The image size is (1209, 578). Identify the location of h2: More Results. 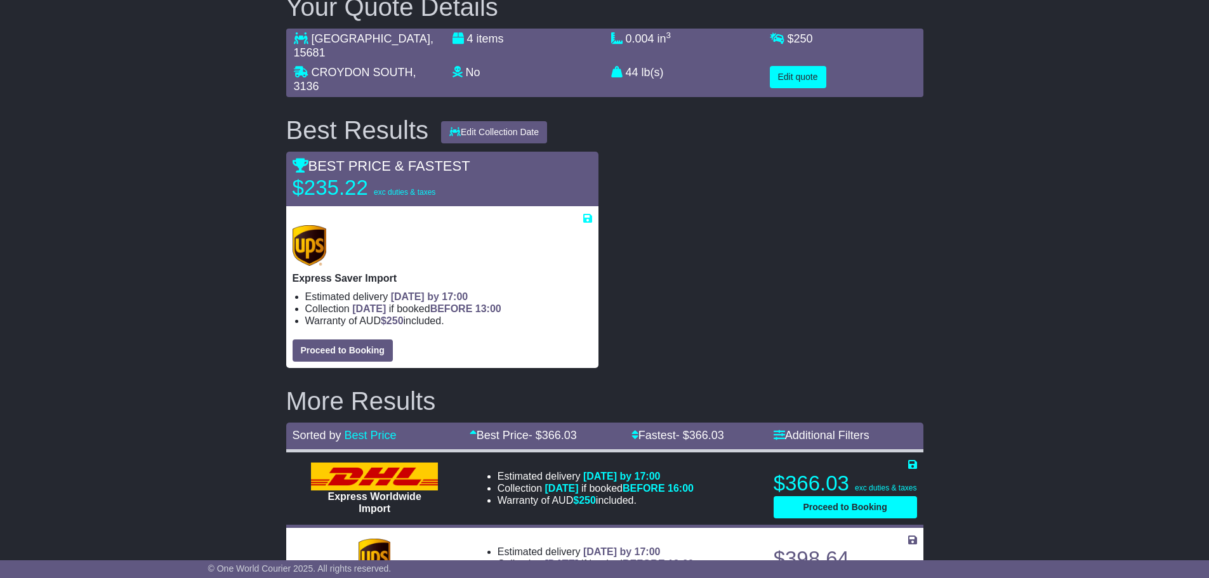
(605, 401).